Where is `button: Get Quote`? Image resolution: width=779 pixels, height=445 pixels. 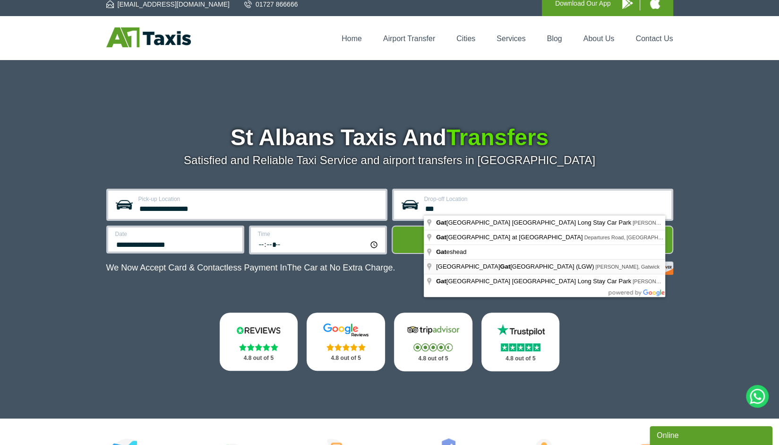
button: Get Quote is located at coordinates (533, 240).